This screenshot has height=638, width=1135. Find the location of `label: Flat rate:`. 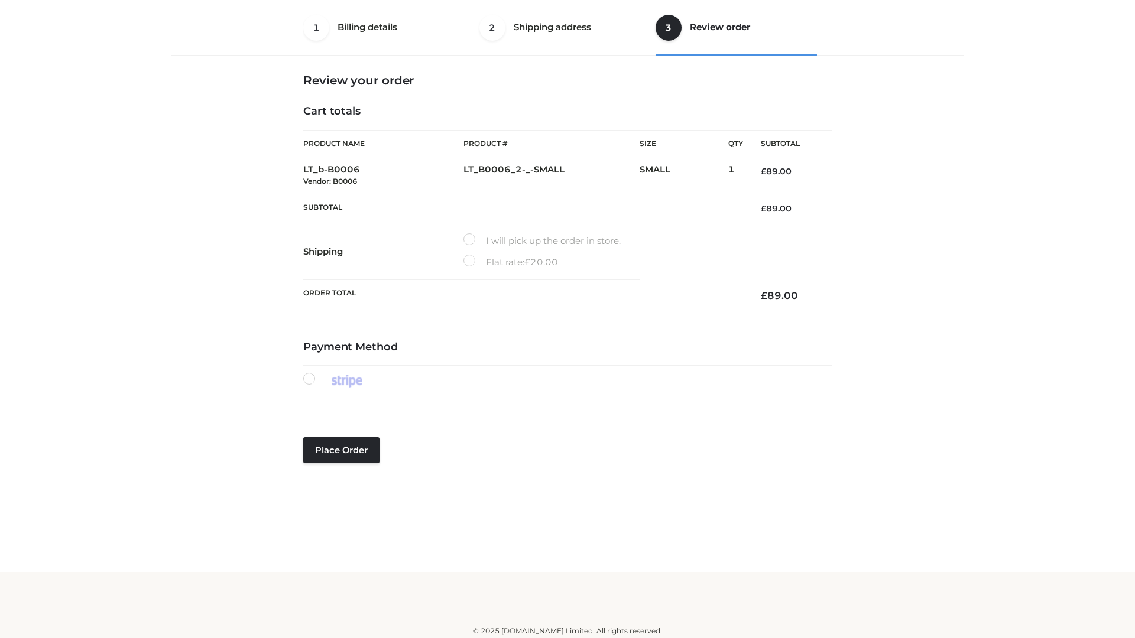

label: Flat rate: is located at coordinates (511, 262).